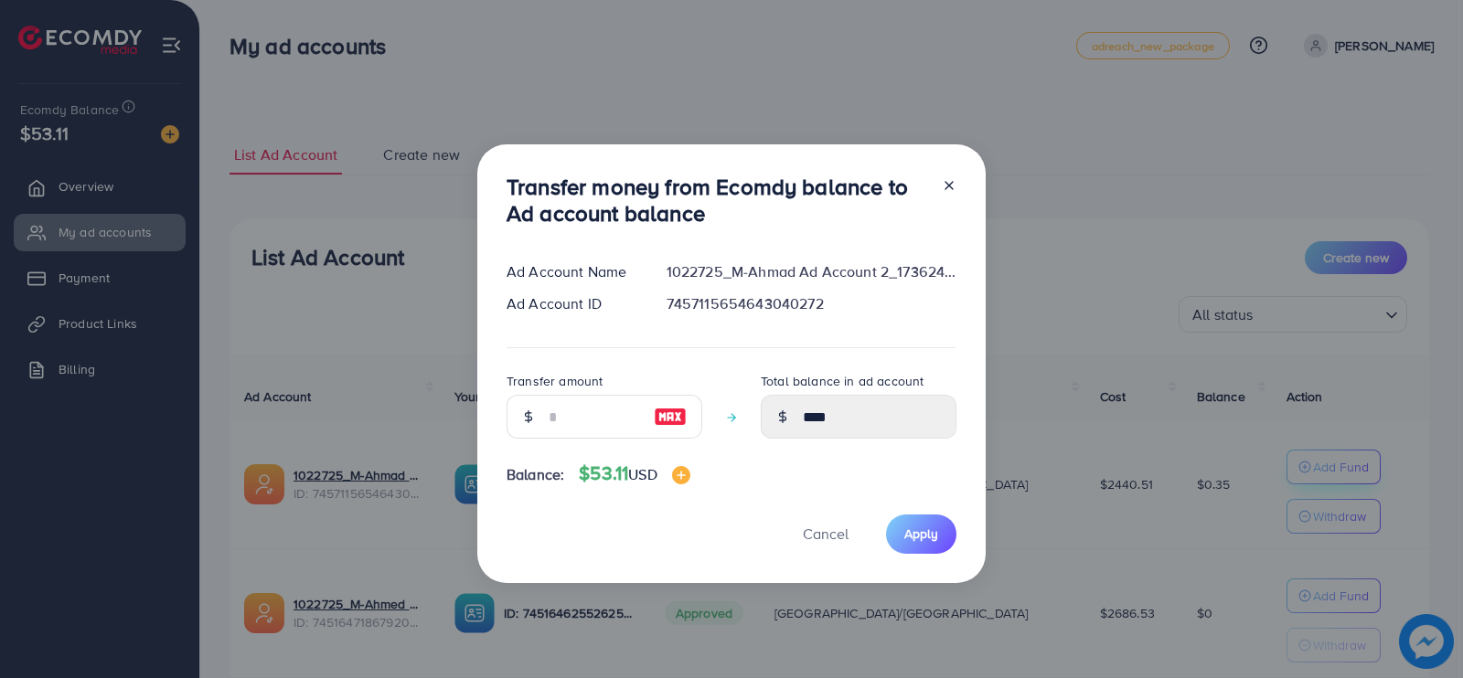 The image size is (1463, 678). What do you see at coordinates (921, 534) in the screenshot?
I see `button: Apply` at bounding box center [921, 534].